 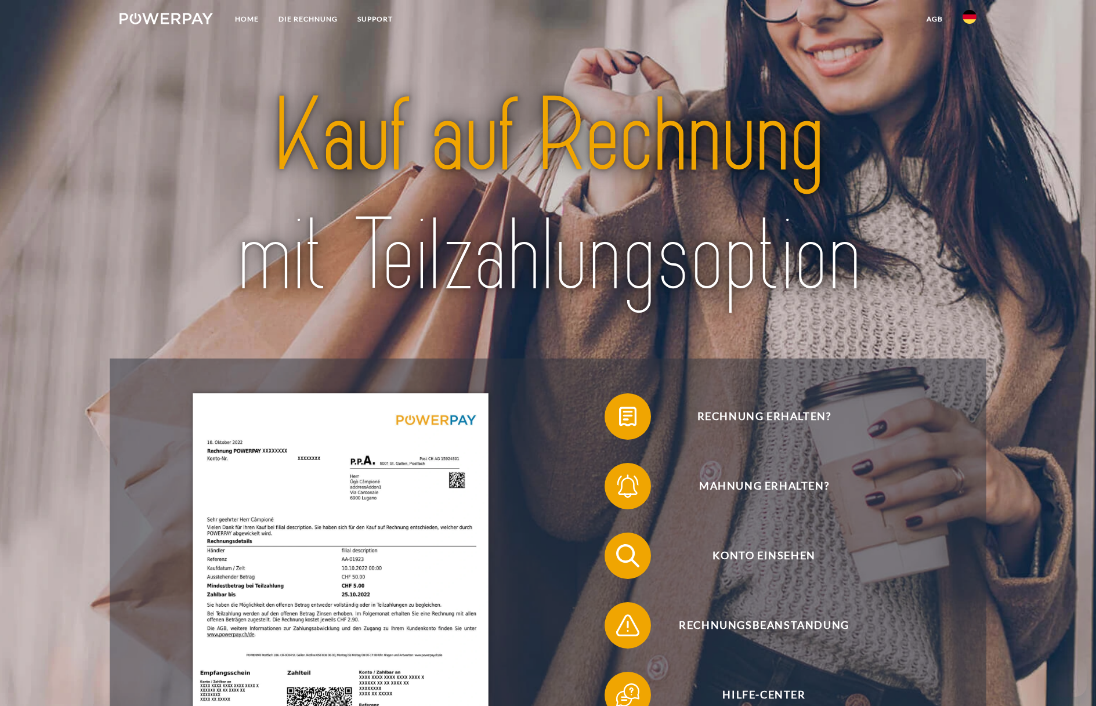 I want to click on img: logo-powerpay-white.svg, so click(x=166, y=19).